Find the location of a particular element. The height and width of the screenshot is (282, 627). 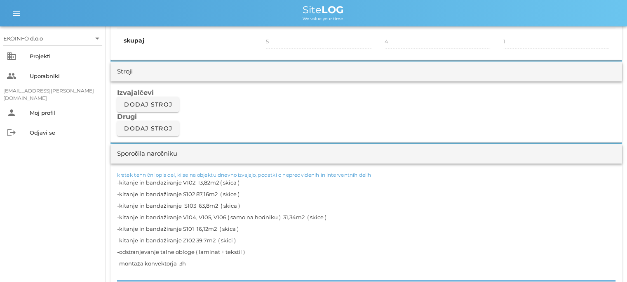

i: menu is located at coordinates (16, 13).